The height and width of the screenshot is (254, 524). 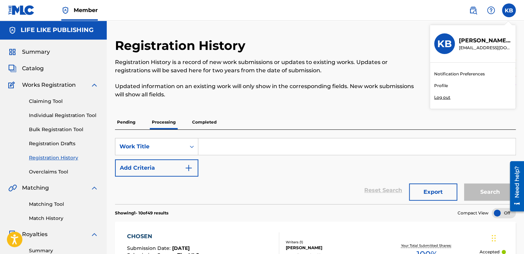 I want to click on h2: Registration History, so click(x=182, y=45).